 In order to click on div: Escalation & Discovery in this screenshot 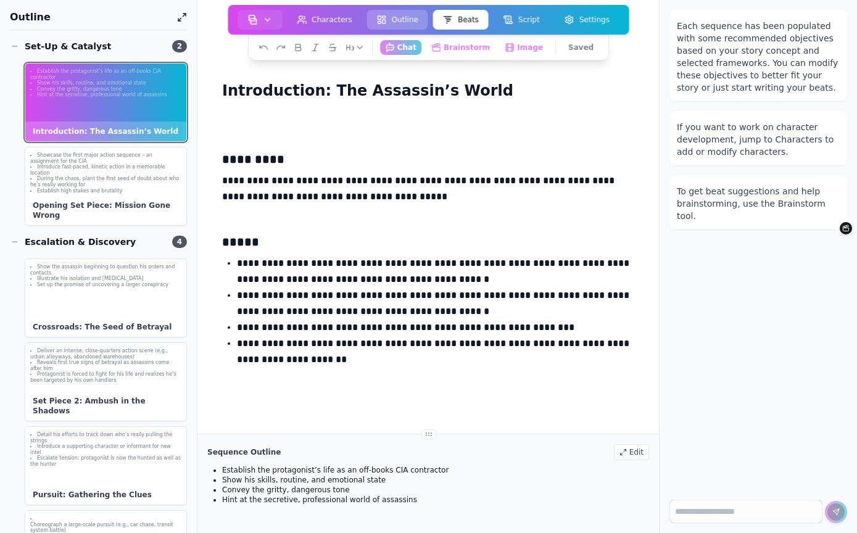, I will do `click(73, 242)`.